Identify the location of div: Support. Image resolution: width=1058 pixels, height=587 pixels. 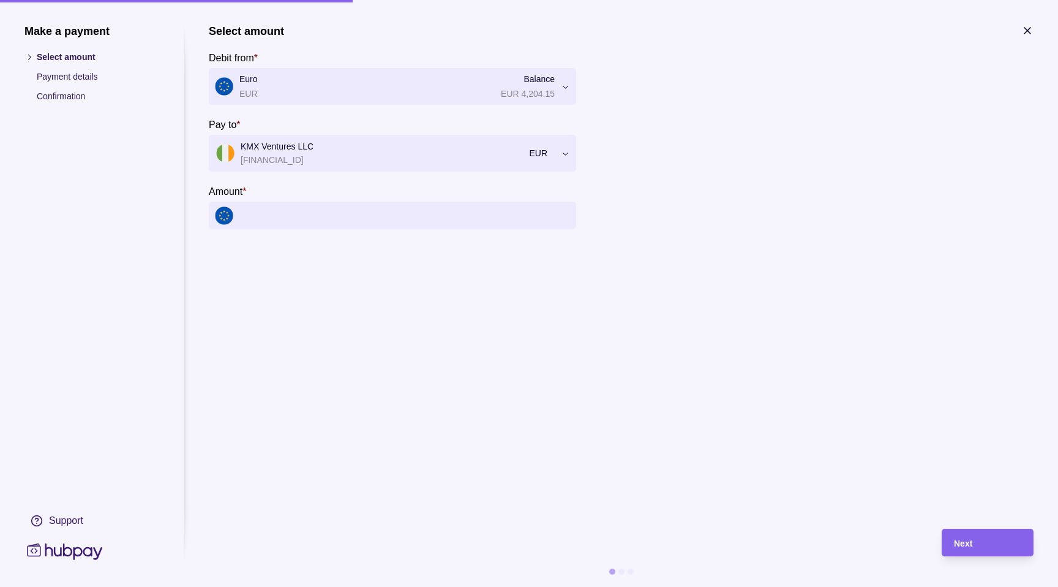
(66, 521).